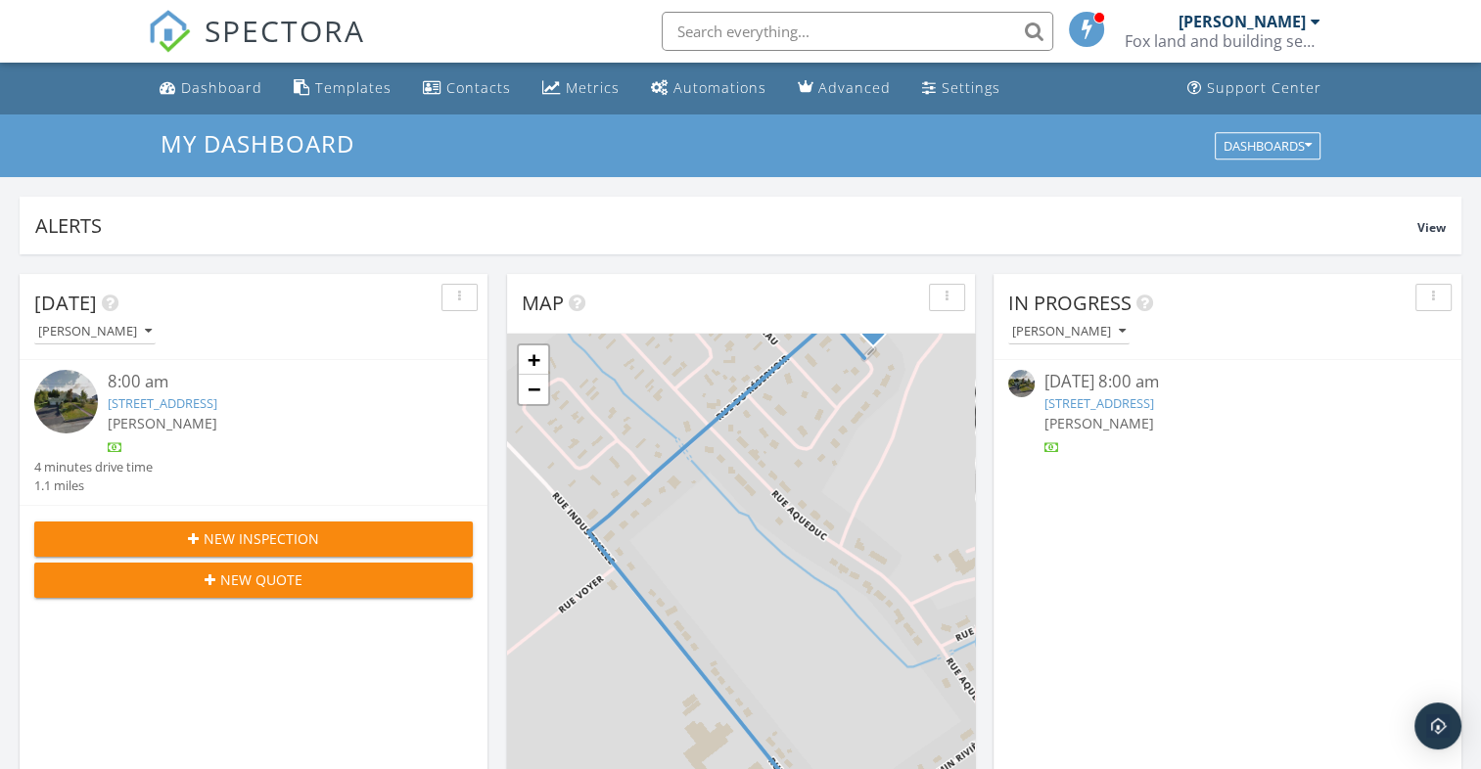 Image resolution: width=1481 pixels, height=769 pixels. What do you see at coordinates (479, 87) in the screenshot?
I see `div: Contacts` at bounding box center [479, 87].